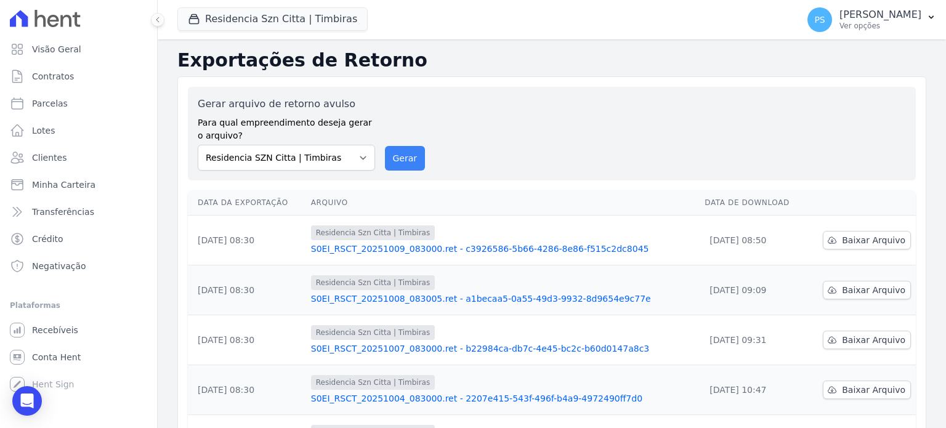  Describe the element at coordinates (78, 185) in the screenshot. I see `a: Minha Carteira` at that location.